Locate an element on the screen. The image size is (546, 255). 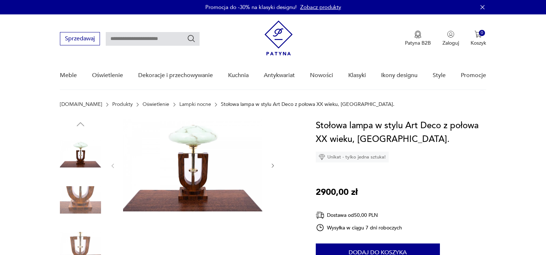
button: Patyna B2B is located at coordinates (418, 39).